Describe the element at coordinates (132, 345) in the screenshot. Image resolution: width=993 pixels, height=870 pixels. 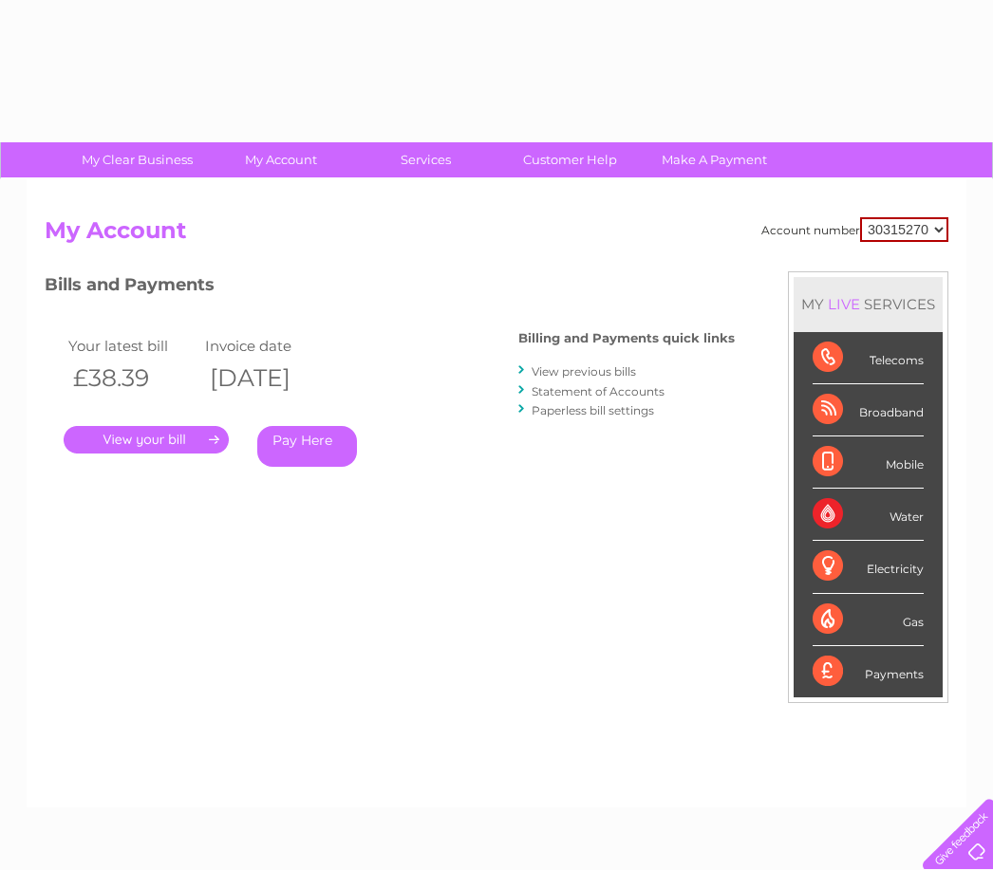
I see `td: Your latest bill` at that location.